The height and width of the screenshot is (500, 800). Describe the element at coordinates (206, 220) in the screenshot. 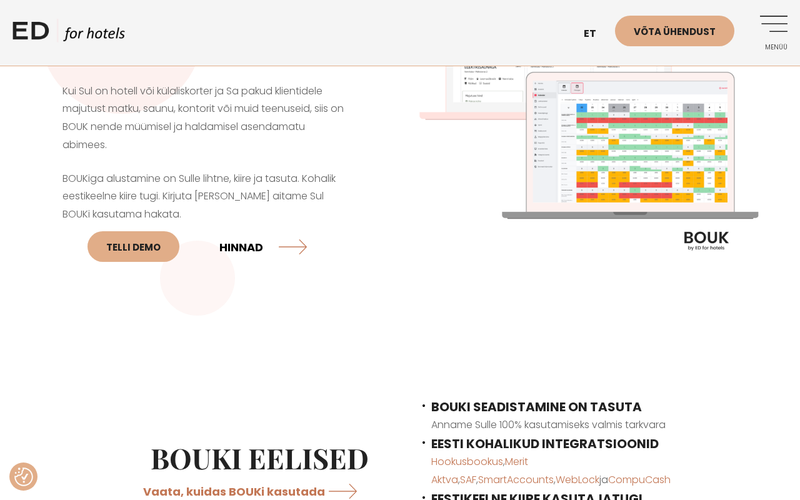

I see `p: BOUKiga alustamine on Sulle lihtne, kiire ja tasuta. Kohalik eestikeelne kiire tugi. Kirjuta [PER...` at that location.